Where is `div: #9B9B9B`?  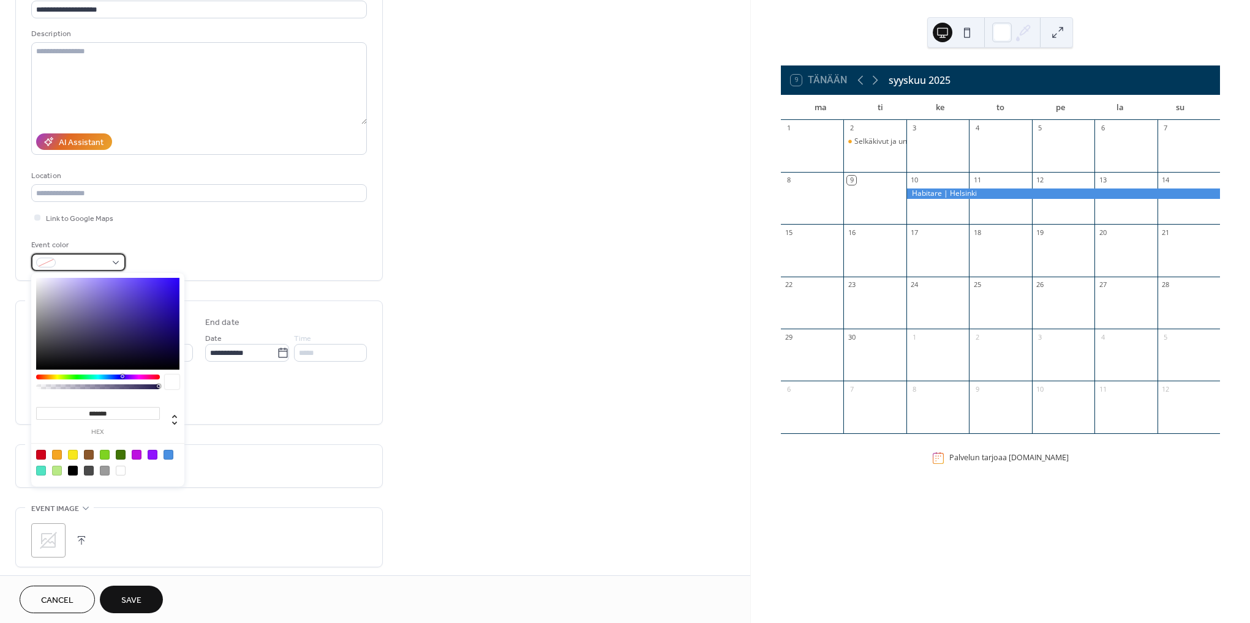
div: #9B9B9B is located at coordinates (105, 471).